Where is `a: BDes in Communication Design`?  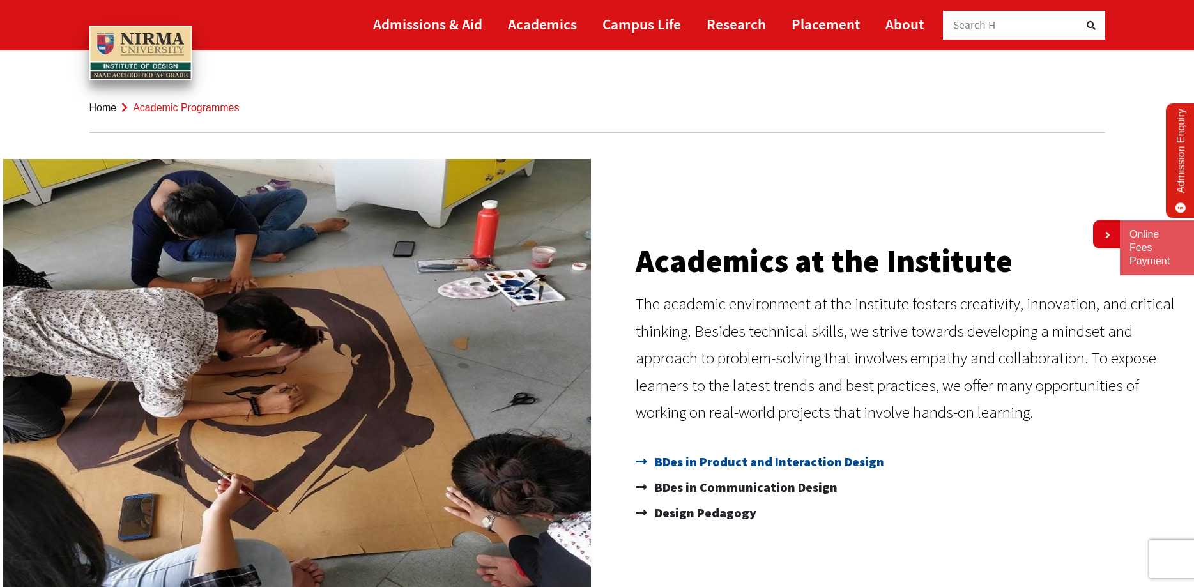
a: BDes in Communication Design is located at coordinates (909, 488).